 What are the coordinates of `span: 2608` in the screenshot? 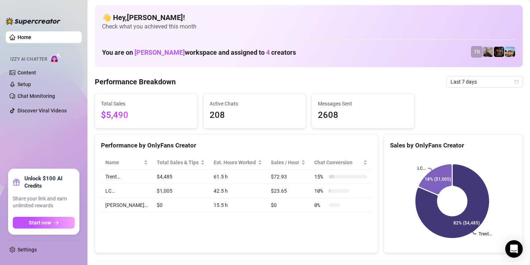 It's located at (363, 115).